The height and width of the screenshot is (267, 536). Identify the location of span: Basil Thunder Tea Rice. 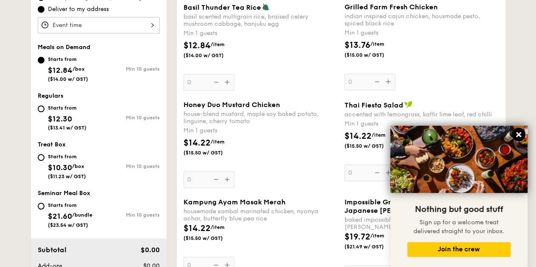
(222, 7).